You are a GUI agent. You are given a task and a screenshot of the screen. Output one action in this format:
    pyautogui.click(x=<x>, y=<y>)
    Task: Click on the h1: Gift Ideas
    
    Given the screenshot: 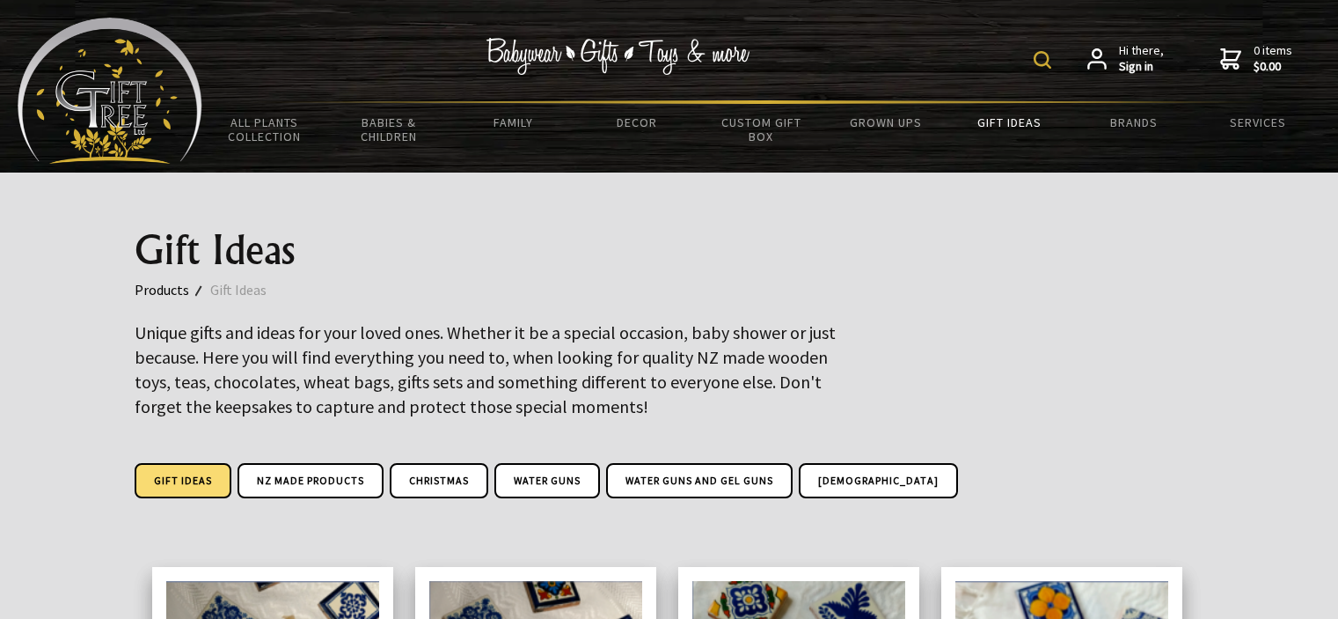 What is the action you would take?
    pyautogui.click(x=670, y=250)
    